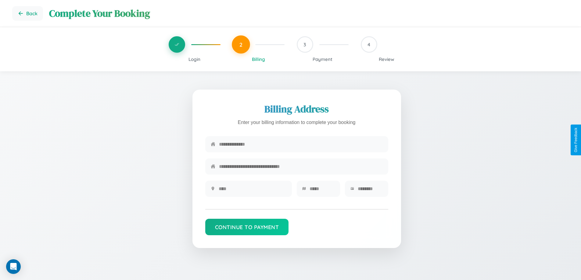 The width and height of the screenshot is (581, 280). I want to click on h2: Billing Address, so click(297, 109).